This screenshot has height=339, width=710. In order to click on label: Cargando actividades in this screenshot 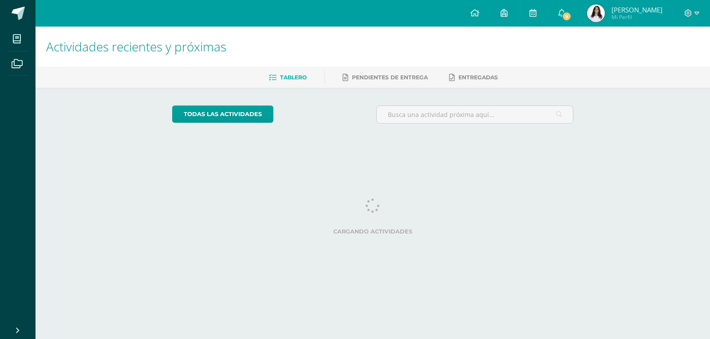, I will do `click(373, 232)`.